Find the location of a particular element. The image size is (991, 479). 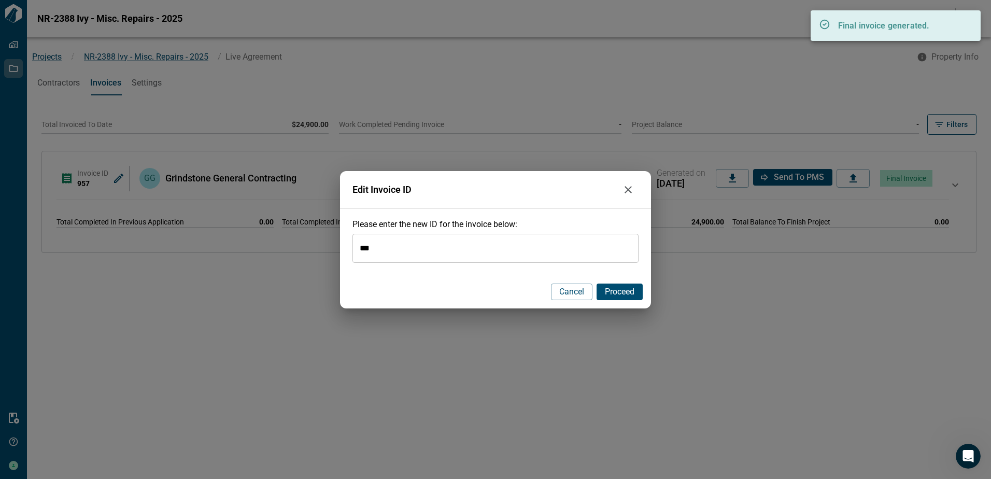

span: Edit Invoice ID is located at coordinates (485, 190).